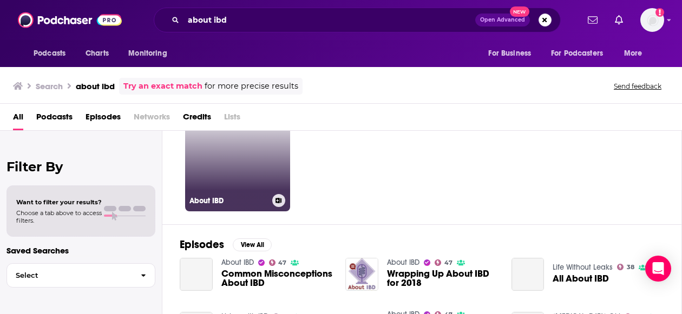  What do you see at coordinates (502, 20) in the screenshot?
I see `span: Open Advanced` at bounding box center [502, 20].